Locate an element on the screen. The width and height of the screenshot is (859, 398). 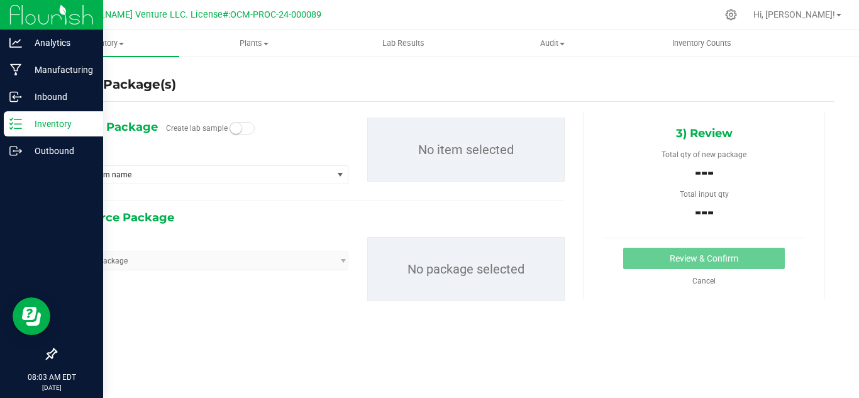
a: Lab Results is located at coordinates (403, 43).